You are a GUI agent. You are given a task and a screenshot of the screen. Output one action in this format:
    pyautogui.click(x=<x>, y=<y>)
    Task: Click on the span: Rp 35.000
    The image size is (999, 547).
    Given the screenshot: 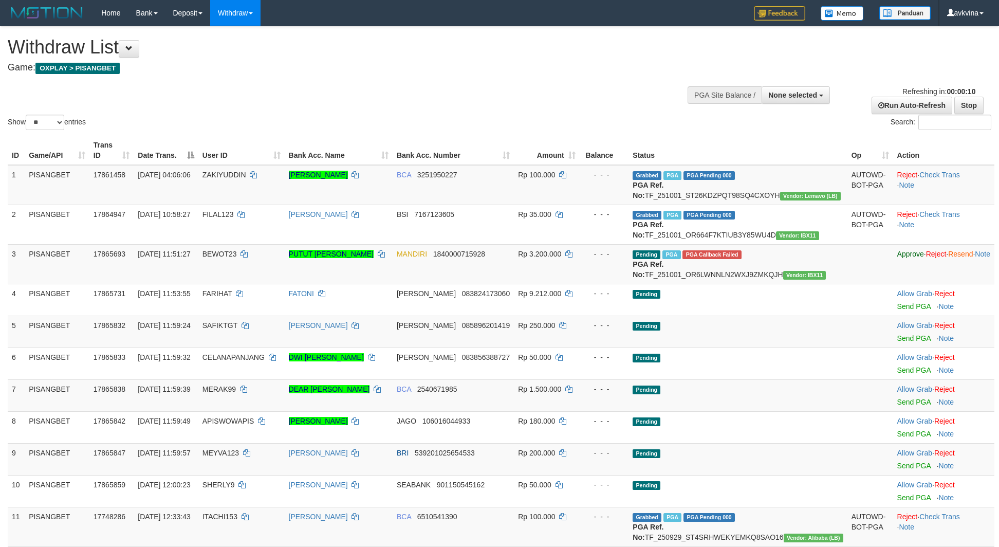 What is the action you would take?
    pyautogui.click(x=534, y=214)
    